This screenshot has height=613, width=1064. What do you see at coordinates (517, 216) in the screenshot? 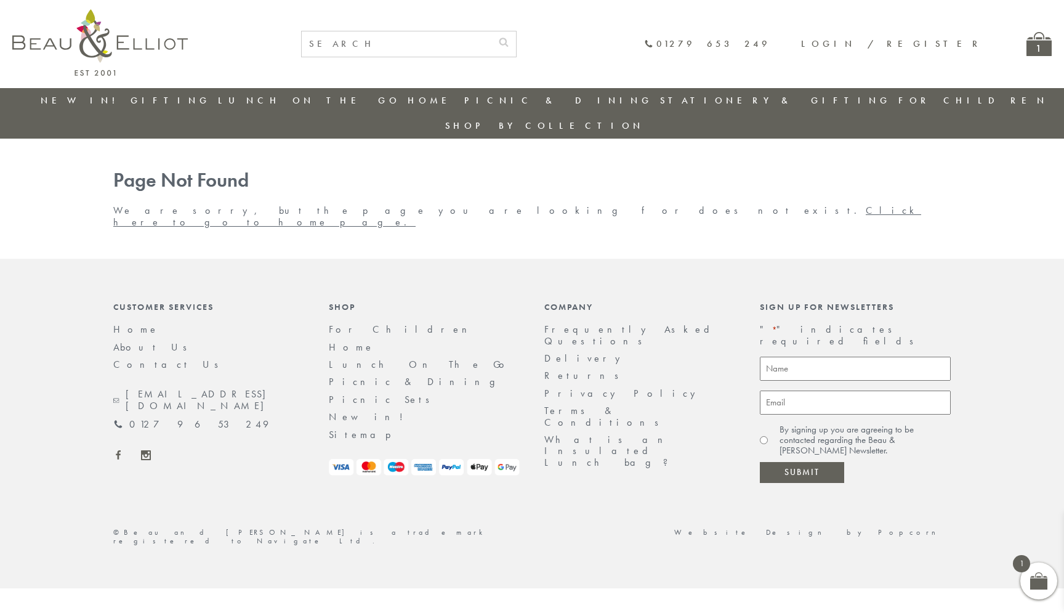
I see `a: Click here to go to home page.` at bounding box center [517, 216].